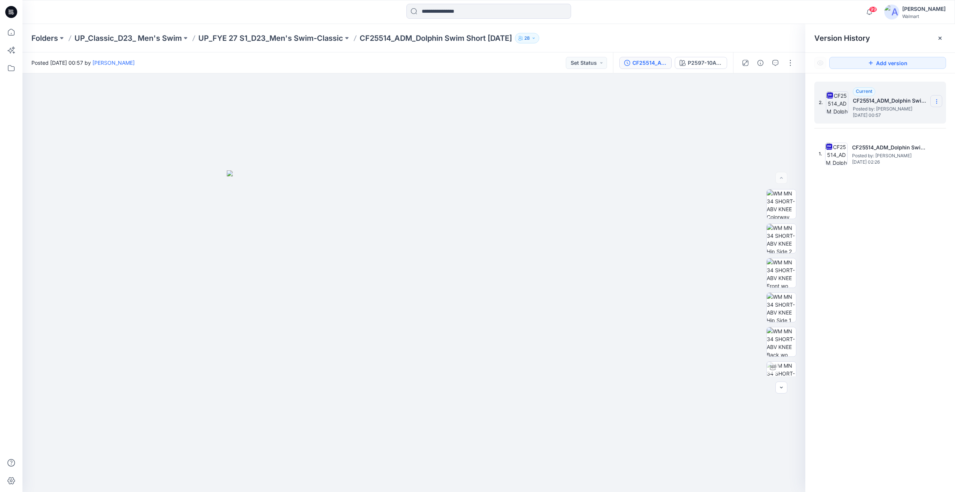 The width and height of the screenshot is (955, 492). Describe the element at coordinates (414, 331) in the screenshot. I see `img: eyJhbGciOiJIUzI1NiIsImtpZCI6IjAiLCJzbHQiOiJzZXMiLCJ0eXAiOiJKV1QifQ.eyJkYXRhIjp7InR5cGUiOiJzdG9yYW...` at that location.